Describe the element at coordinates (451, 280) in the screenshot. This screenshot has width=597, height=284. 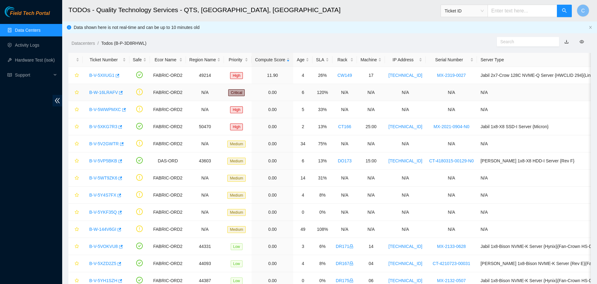
I see `a: MX-2132-0507` at that location.